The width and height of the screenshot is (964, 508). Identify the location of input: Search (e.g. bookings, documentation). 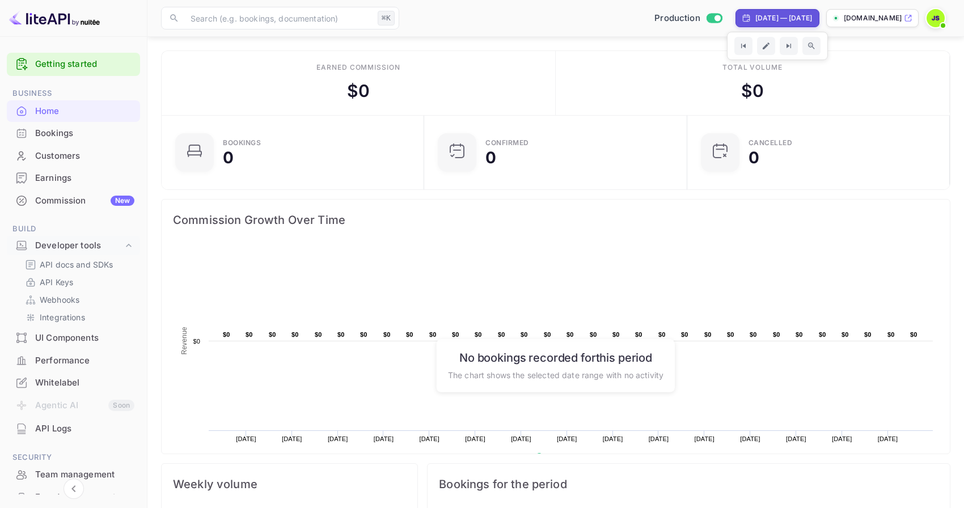
(278, 18).